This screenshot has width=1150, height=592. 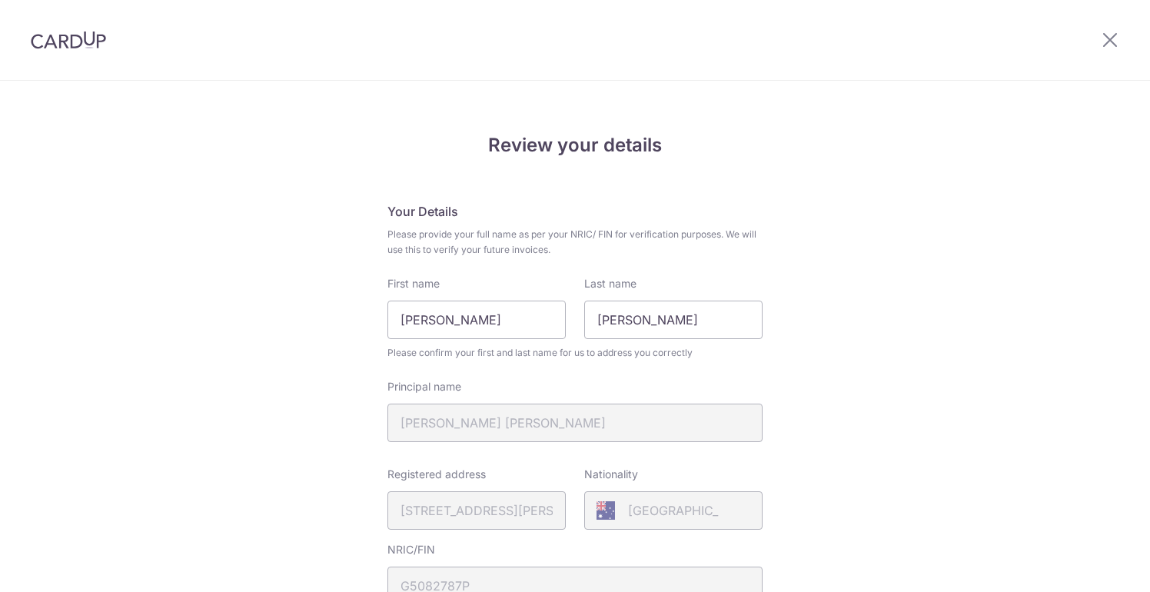 I want to click on img: CardUp, so click(x=68, y=40).